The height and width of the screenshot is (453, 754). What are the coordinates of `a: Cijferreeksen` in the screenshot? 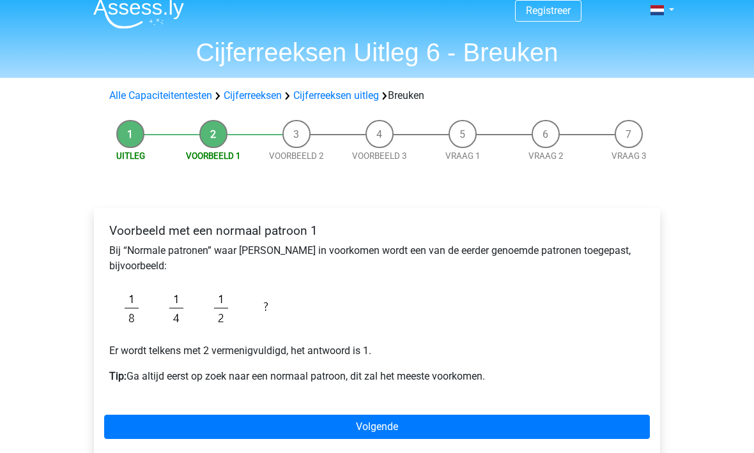 It's located at (252, 96).